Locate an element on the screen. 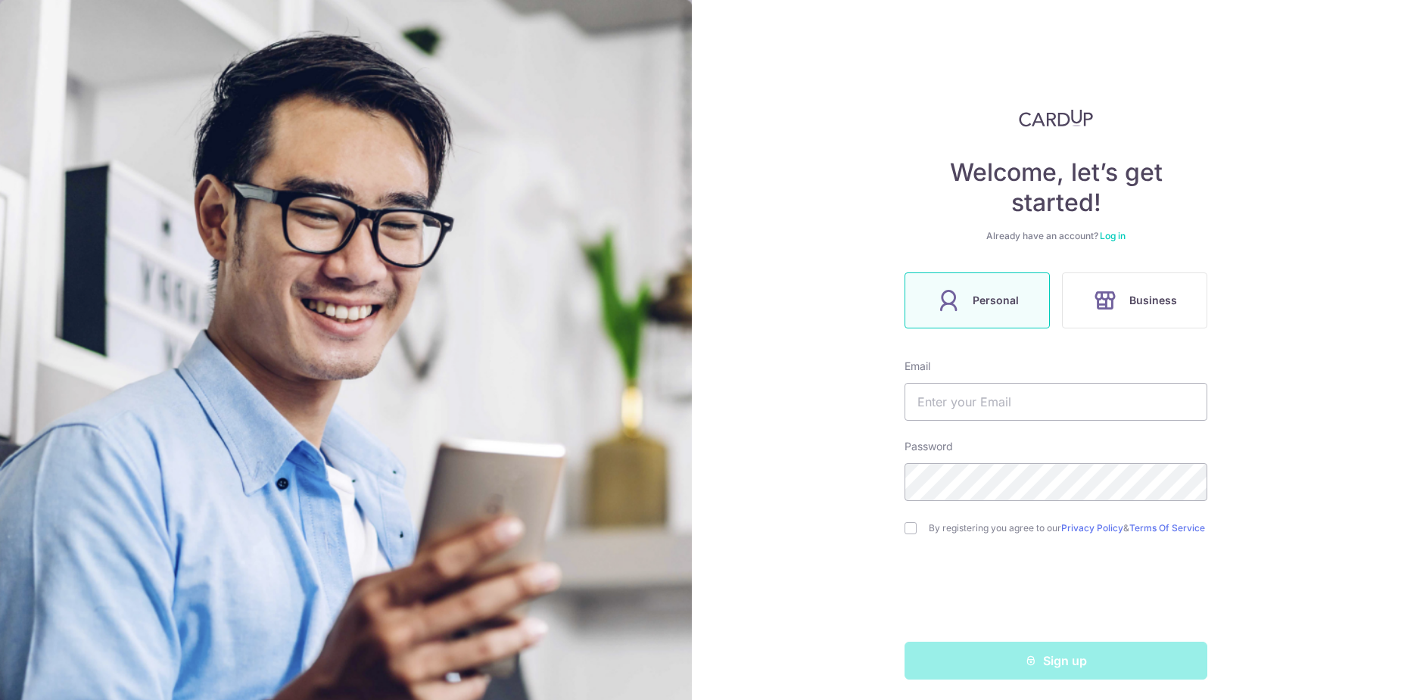 The height and width of the screenshot is (700, 1420). span: Business is located at coordinates (1153, 300).